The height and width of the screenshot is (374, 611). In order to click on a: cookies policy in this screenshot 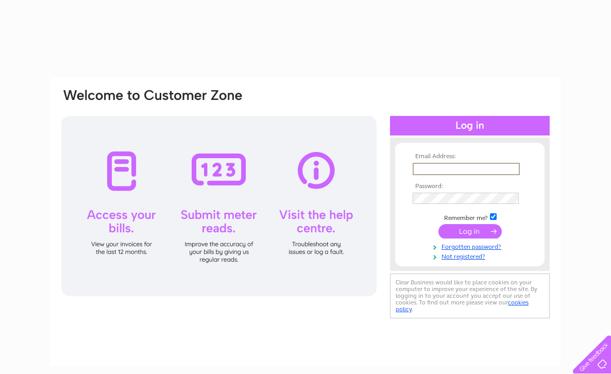, I will do `click(462, 306)`.